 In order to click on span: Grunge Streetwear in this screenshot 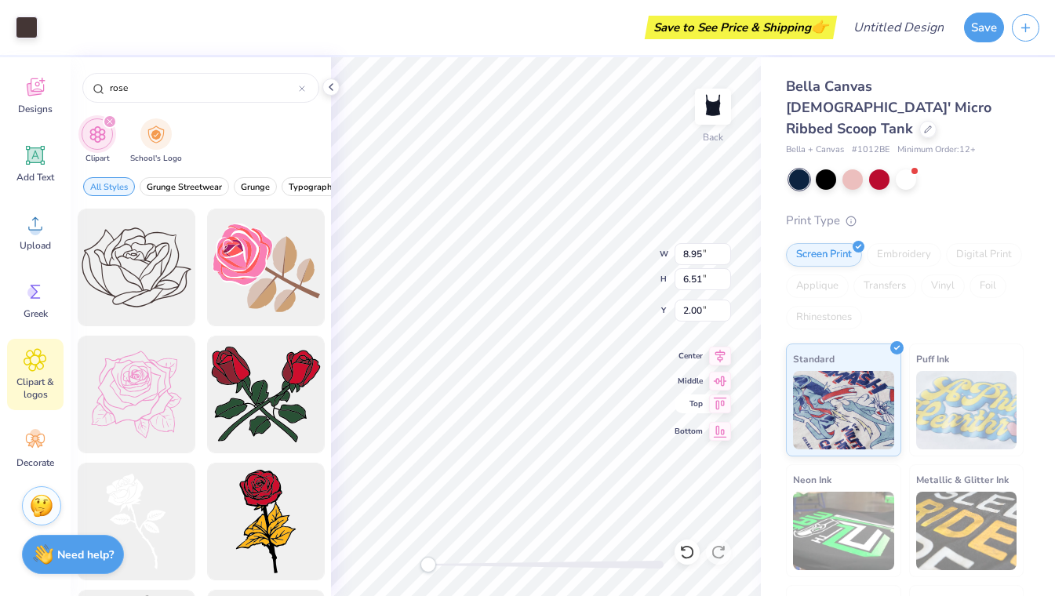, I will do `click(184, 187)`.